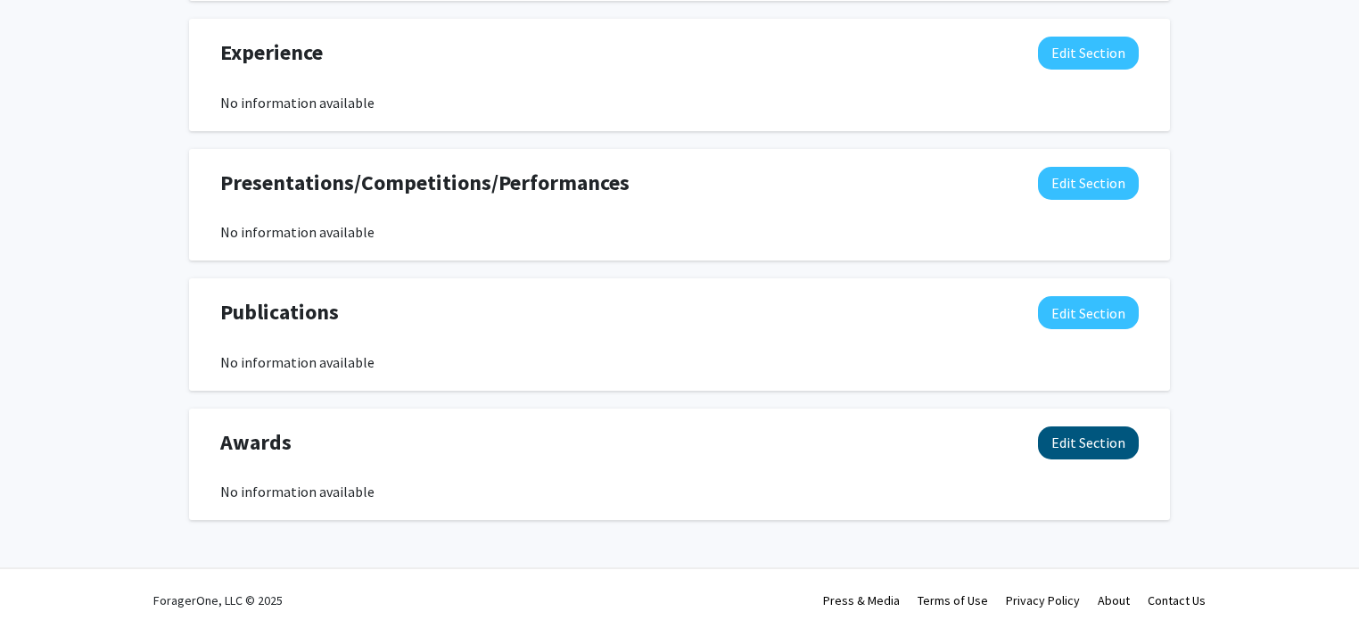 Image resolution: width=1359 pixels, height=620 pixels. What do you see at coordinates (271, 53) in the screenshot?
I see `span: Experience` at bounding box center [271, 53].